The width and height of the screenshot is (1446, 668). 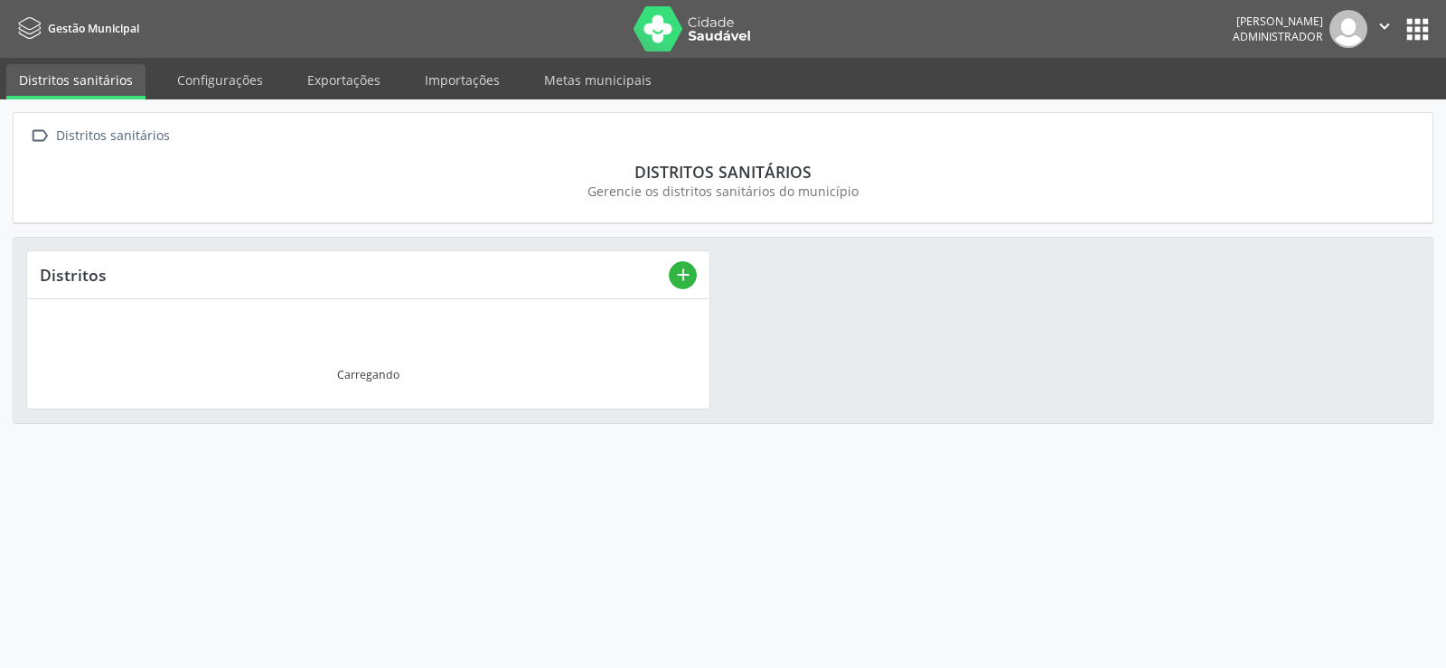 What do you see at coordinates (76, 81) in the screenshot?
I see `a: Distritos sanitários` at bounding box center [76, 81].